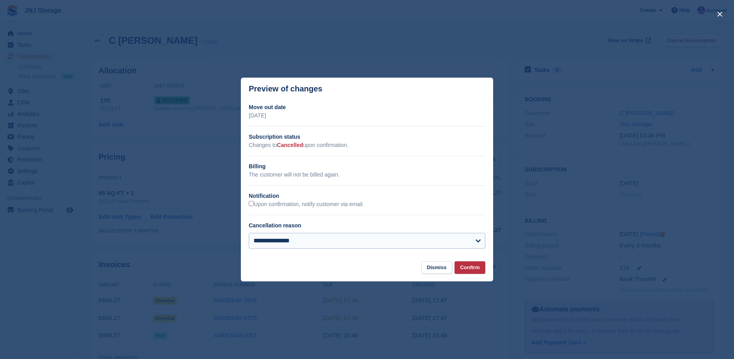 This screenshot has height=359, width=734. Describe the element at coordinates (367, 145) in the screenshot. I see `p: Changes to upon confirmation.` at that location.